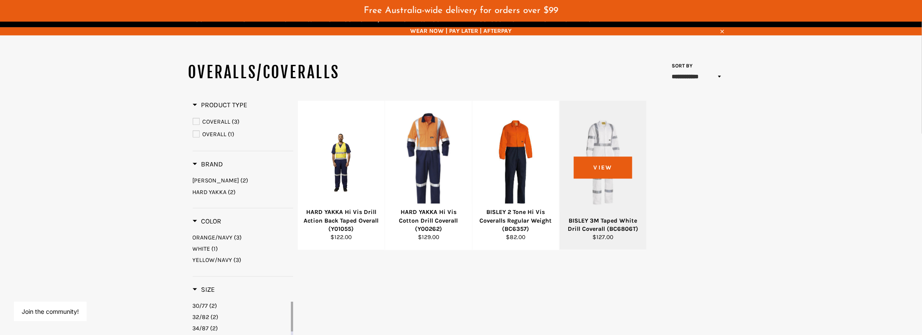 The image size is (922, 335). What do you see at coordinates (220, 105) in the screenshot?
I see `span: Product Type` at bounding box center [220, 105].